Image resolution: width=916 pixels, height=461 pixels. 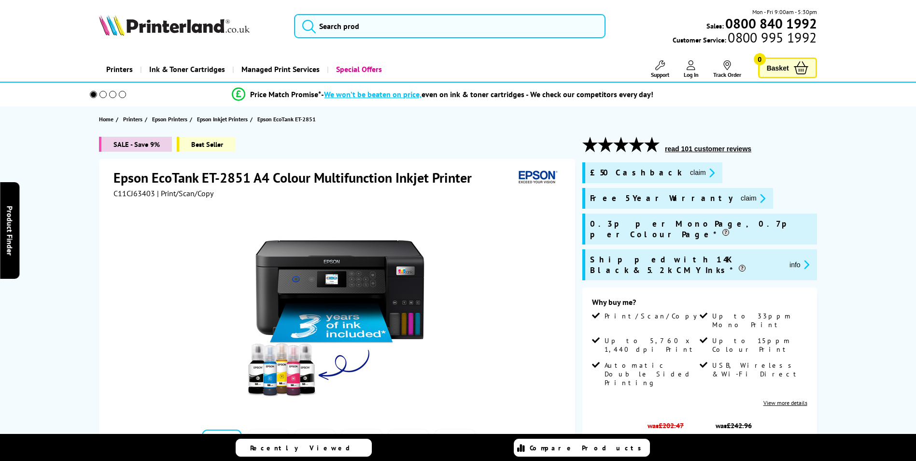 I want to click on span: Support, so click(x=660, y=74).